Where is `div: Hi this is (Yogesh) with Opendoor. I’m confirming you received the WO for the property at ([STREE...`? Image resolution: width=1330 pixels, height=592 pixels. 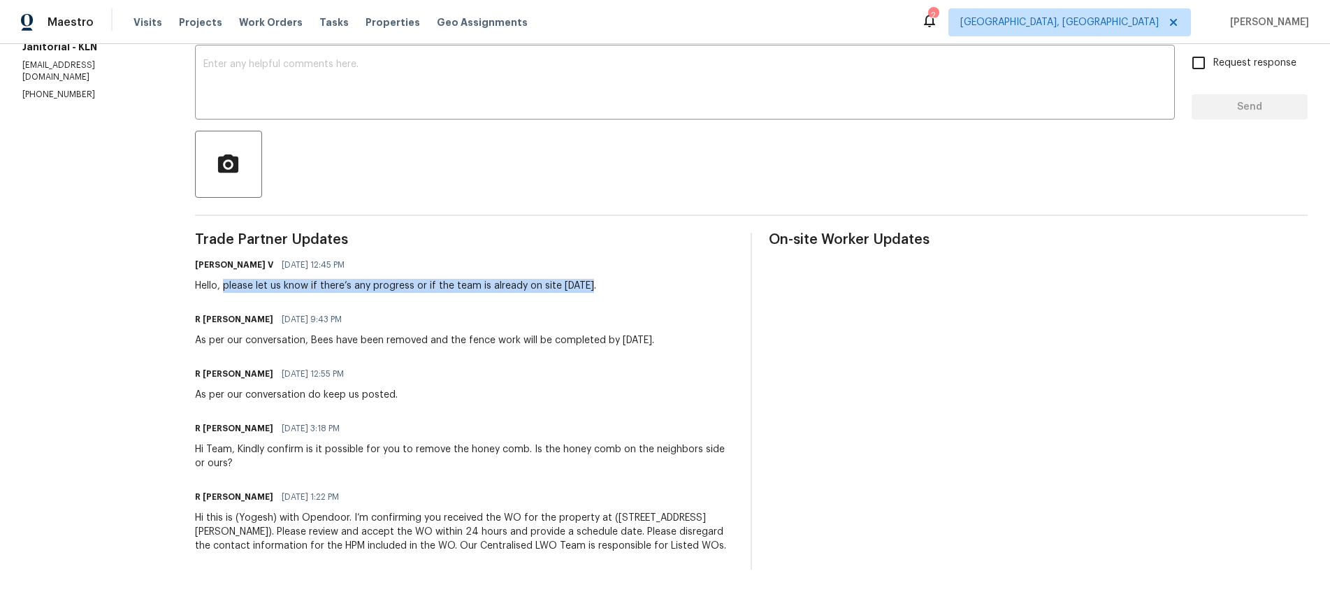 div: Hi this is (Yogesh) with Opendoor. I’m confirming you received the WO for the property at ([STREE... is located at coordinates (464, 532).